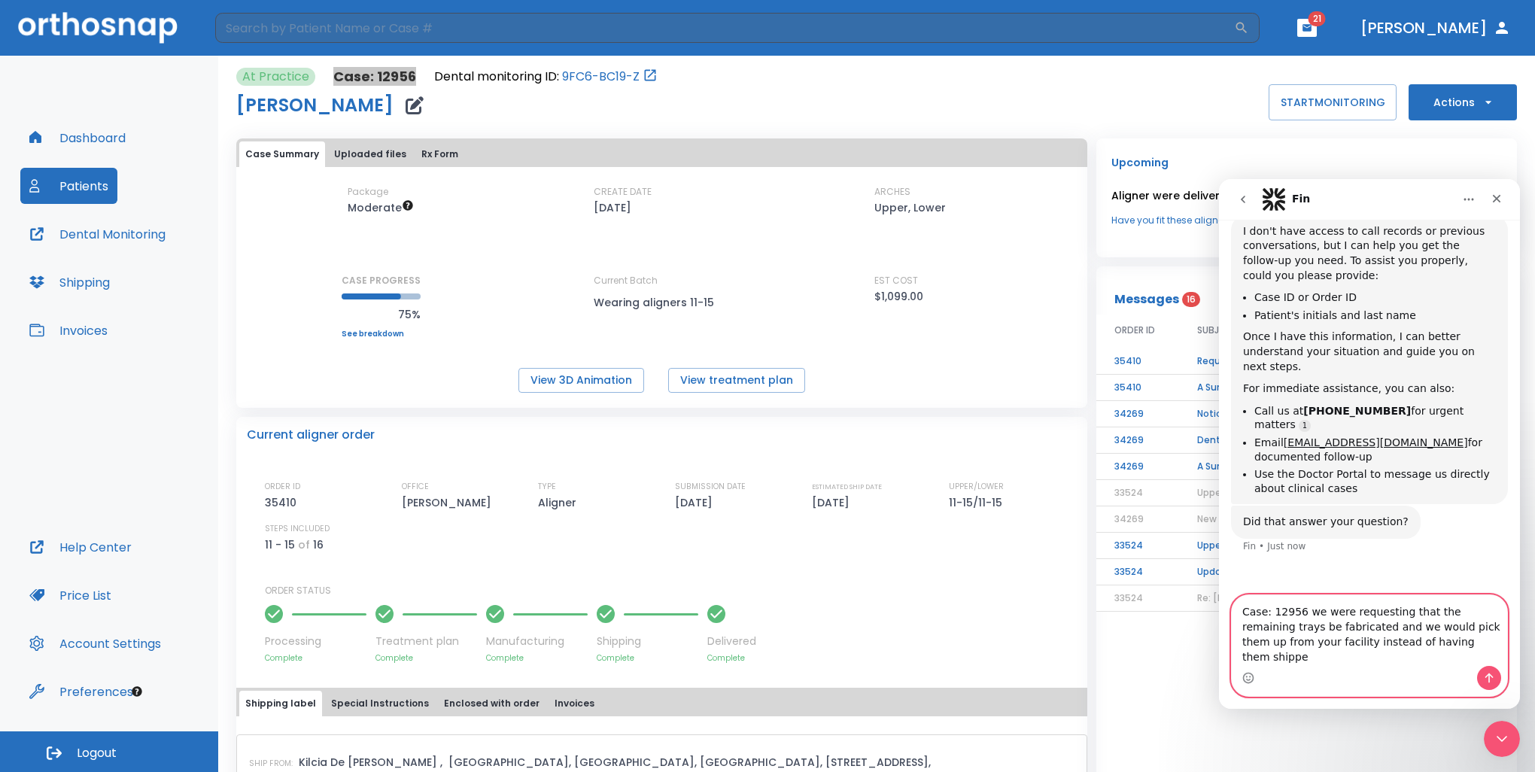 The height and width of the screenshot is (772, 1535). I want to click on button: Shipping, so click(69, 282).